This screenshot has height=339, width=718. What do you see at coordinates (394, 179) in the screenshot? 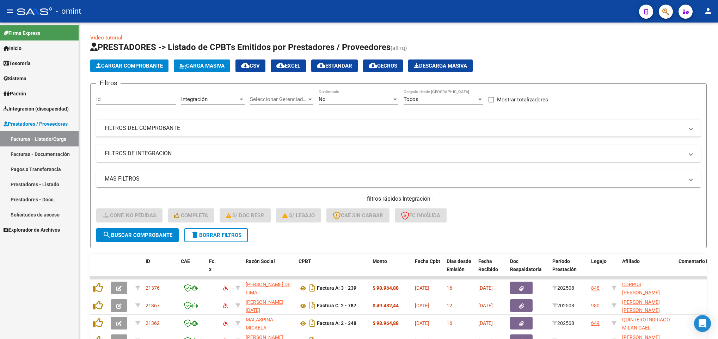
I see `mat-panel-title: MAS FILTROS` at bounding box center [394, 179].